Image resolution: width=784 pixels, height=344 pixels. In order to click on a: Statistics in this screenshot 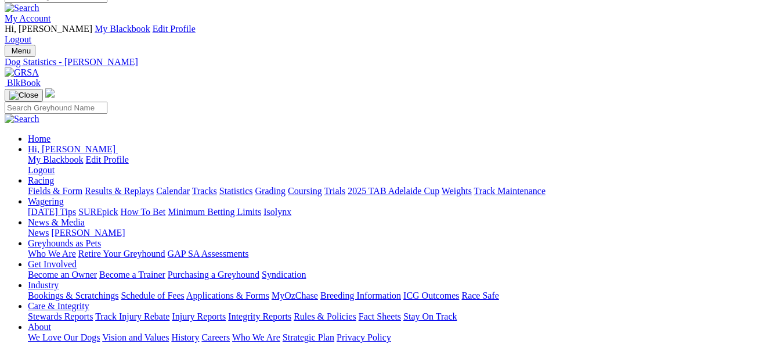, I will do `click(236, 190)`.